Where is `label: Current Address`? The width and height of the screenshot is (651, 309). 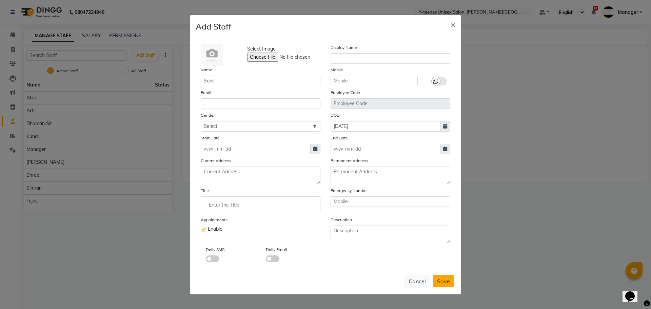
label: Current Address is located at coordinates (216, 161).